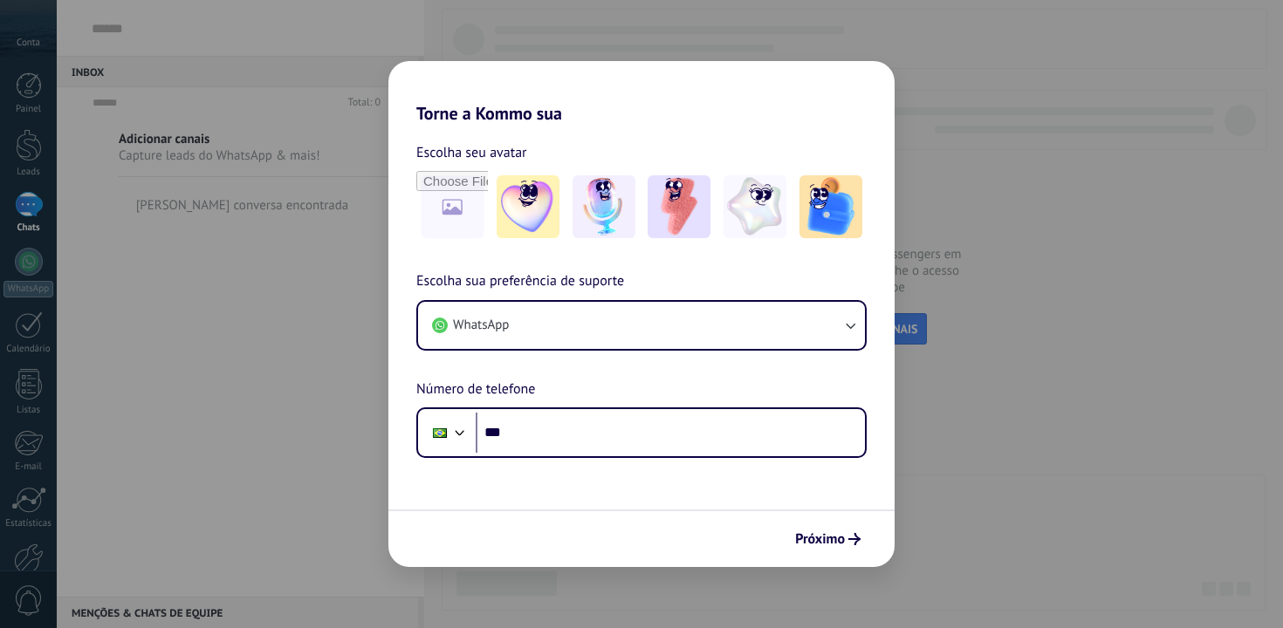  What do you see at coordinates (440, 433) in the screenshot?
I see `div: Brazil: + 55` at bounding box center [440, 433].